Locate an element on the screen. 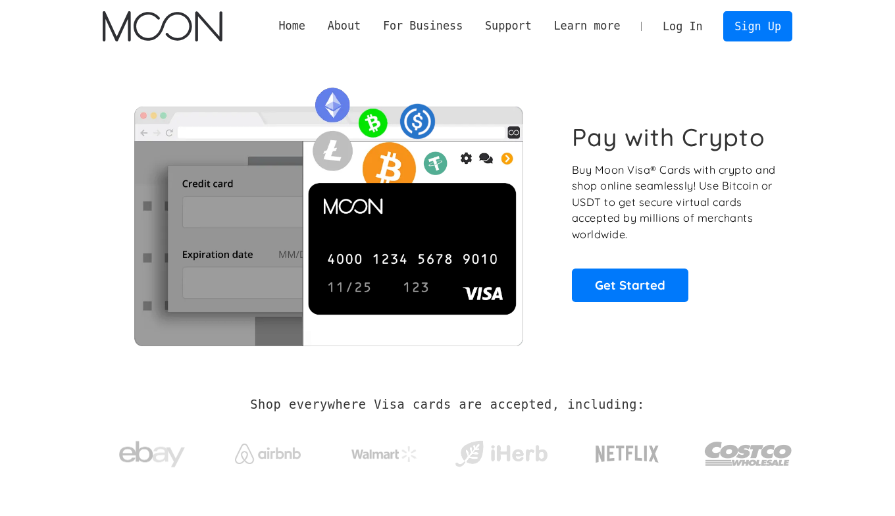 This screenshot has height=516, width=895. h2: Shop everywhere Visa cards are accepted, including: is located at coordinates (447, 405).